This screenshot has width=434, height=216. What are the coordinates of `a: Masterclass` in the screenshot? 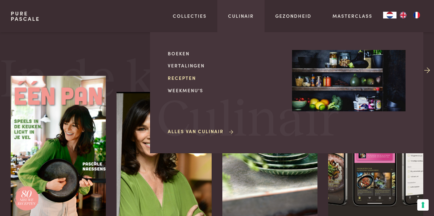 It's located at (353, 16).